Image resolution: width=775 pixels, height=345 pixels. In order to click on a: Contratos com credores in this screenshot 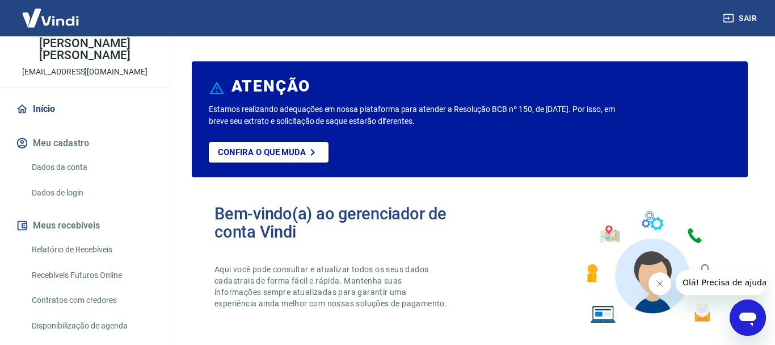, I will do `click(91, 300)`.